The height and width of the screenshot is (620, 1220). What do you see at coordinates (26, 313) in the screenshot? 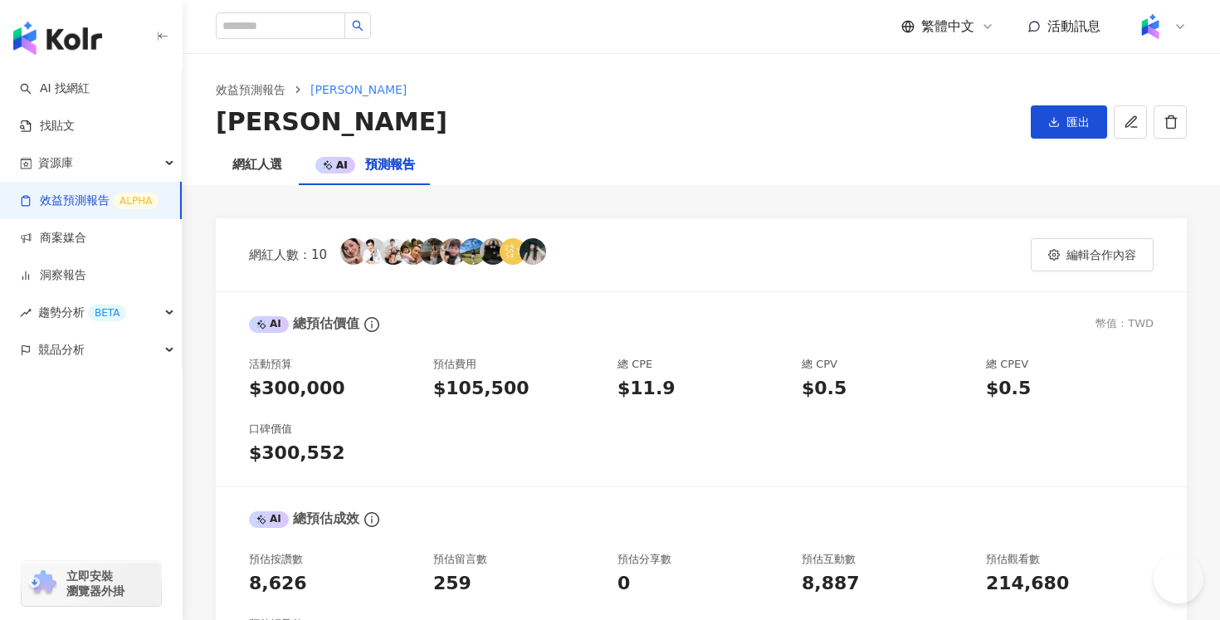
I see `span: rise` at bounding box center [26, 313].